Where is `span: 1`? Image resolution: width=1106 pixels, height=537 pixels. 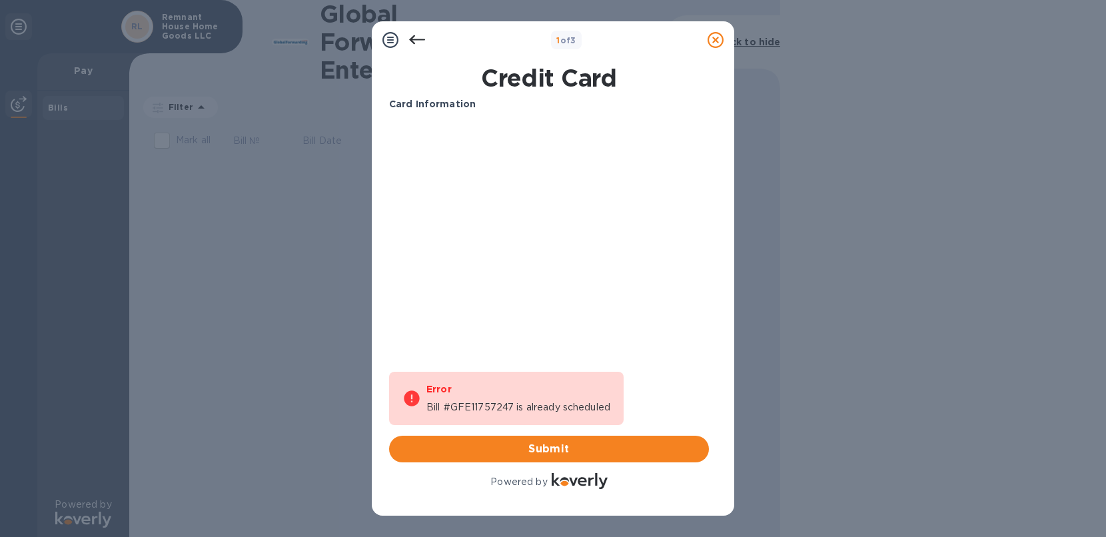
span: 1 is located at coordinates (558, 40).